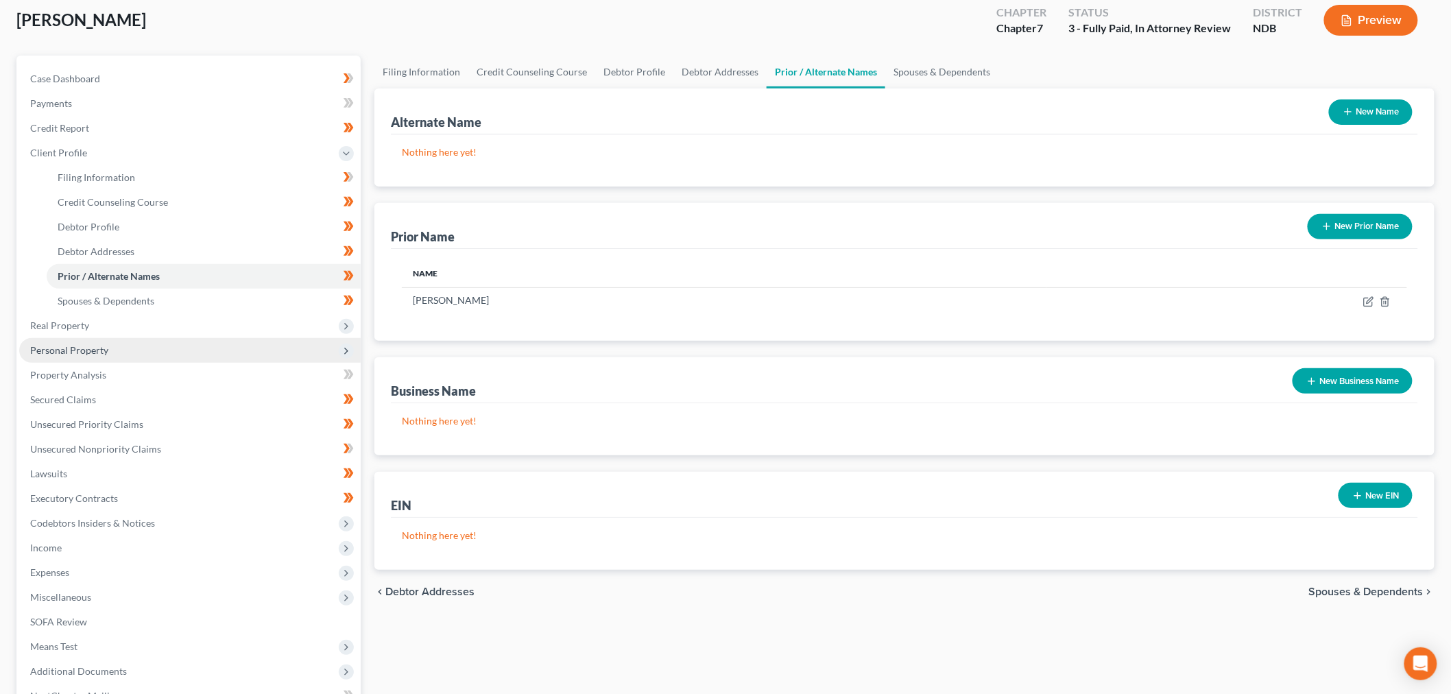  Describe the element at coordinates (78, 671) in the screenshot. I see `span: Additional Documents` at that location.